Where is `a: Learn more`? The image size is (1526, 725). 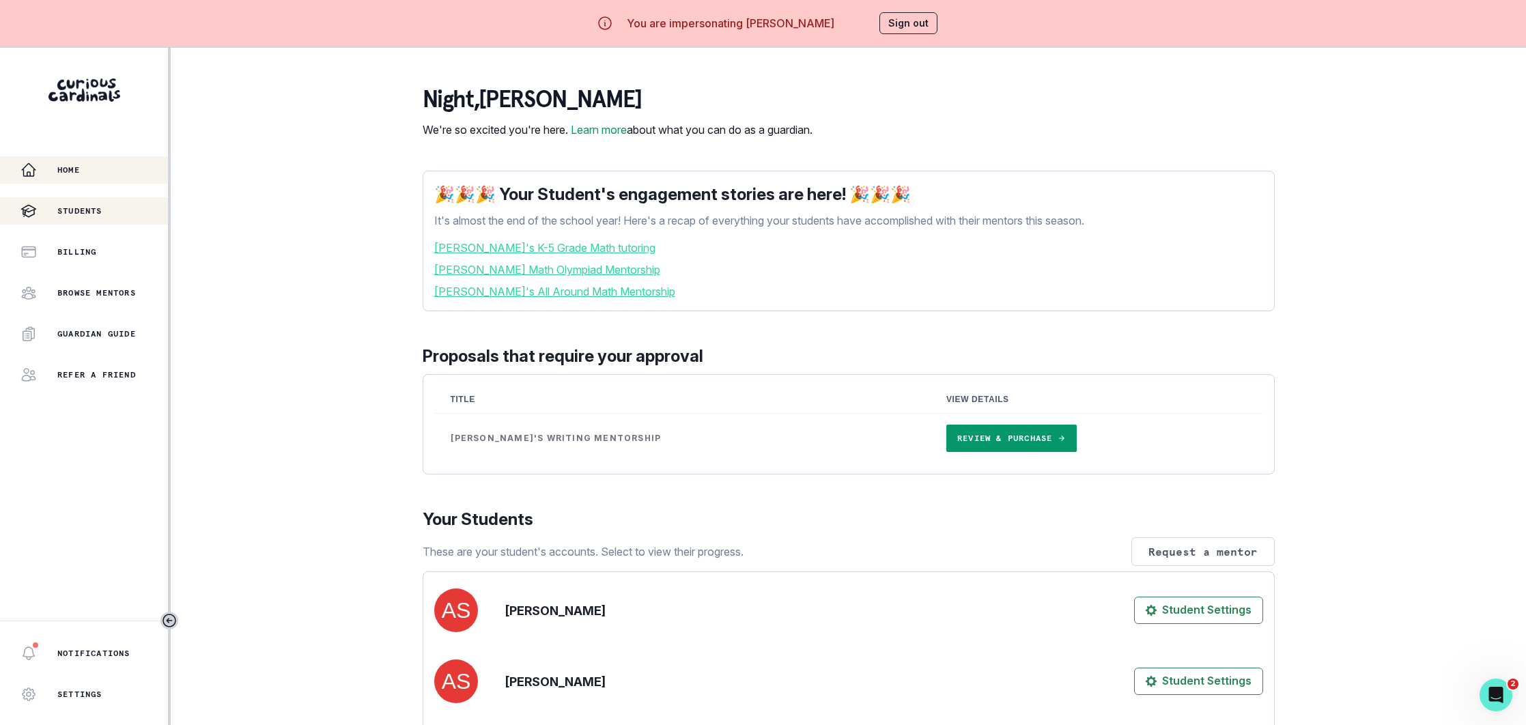 a: Learn more is located at coordinates (599, 130).